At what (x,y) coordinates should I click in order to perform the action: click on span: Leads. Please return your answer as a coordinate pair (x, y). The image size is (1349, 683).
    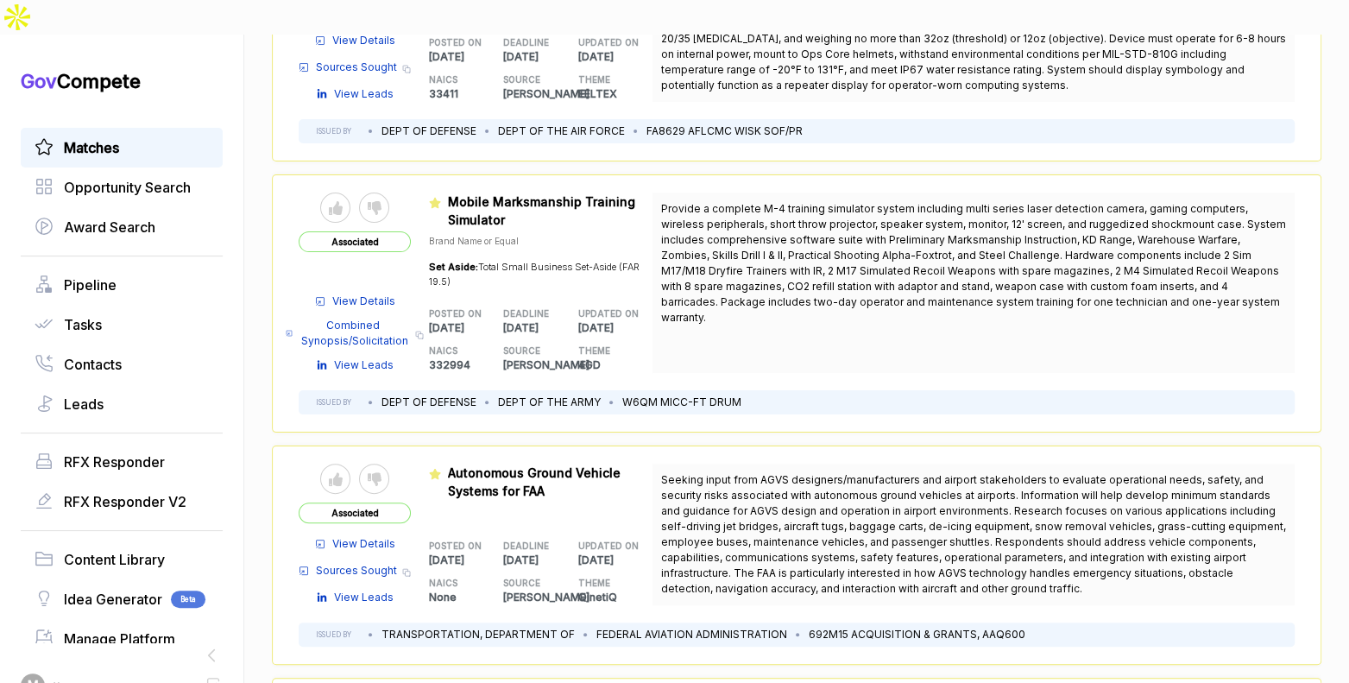
    Looking at the image, I should click on (84, 404).